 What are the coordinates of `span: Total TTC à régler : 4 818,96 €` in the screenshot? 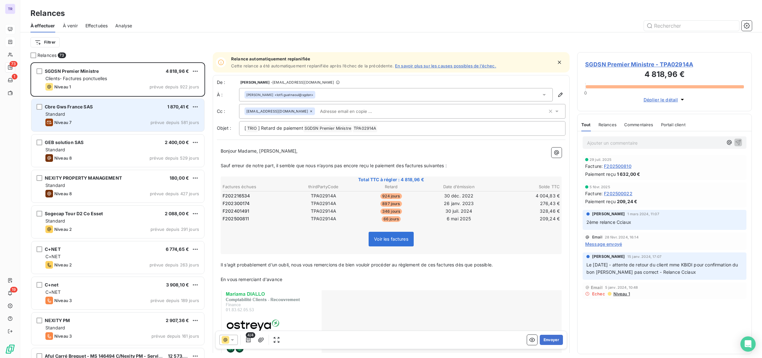 It's located at (391, 179).